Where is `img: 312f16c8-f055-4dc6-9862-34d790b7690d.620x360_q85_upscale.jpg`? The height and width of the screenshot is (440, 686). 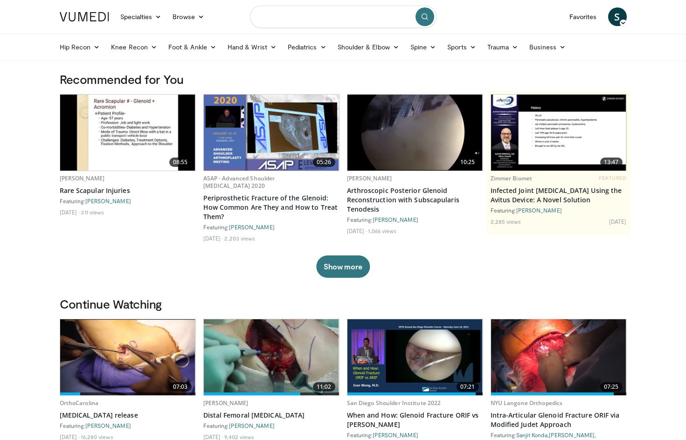 img: 312f16c8-f055-4dc6-9862-34d790b7690d.620x360_q85_upscale.jpg is located at coordinates (128, 132).